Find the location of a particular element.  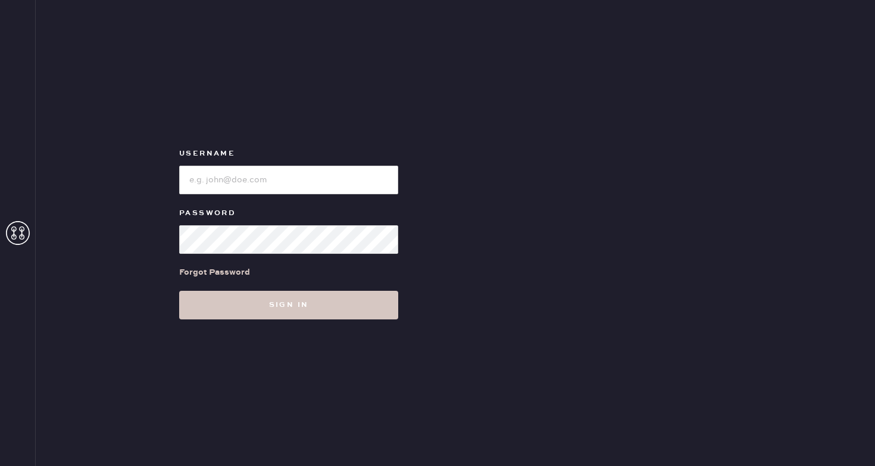

a: Forgot Password is located at coordinates (214, 272).